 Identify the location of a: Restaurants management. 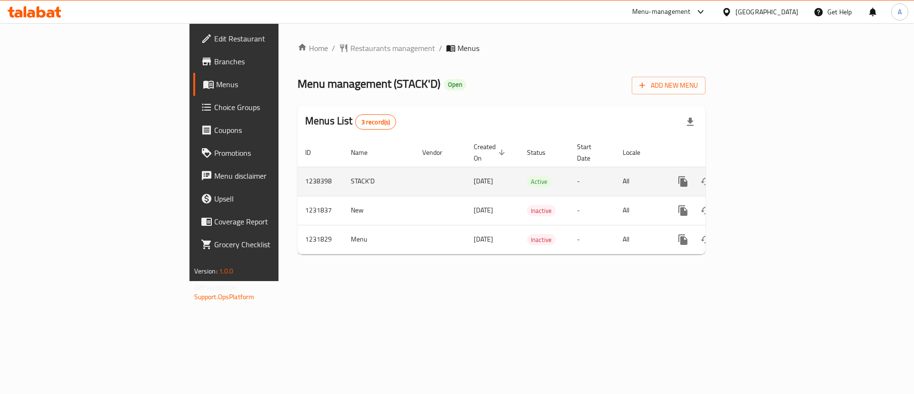
(387, 48).